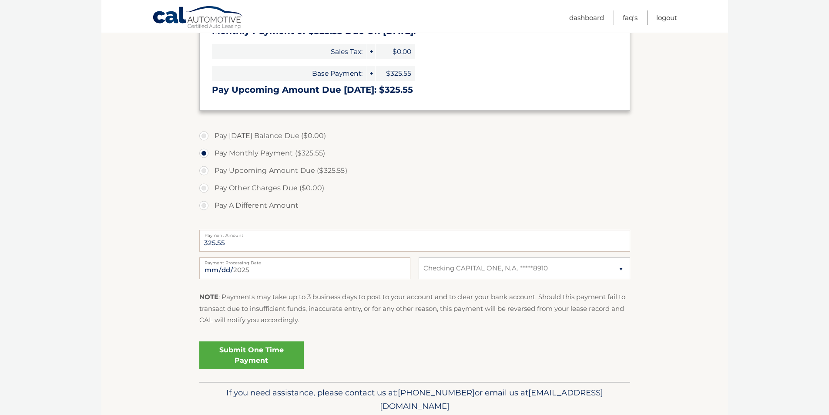  I want to click on strong: NOTE, so click(209, 296).